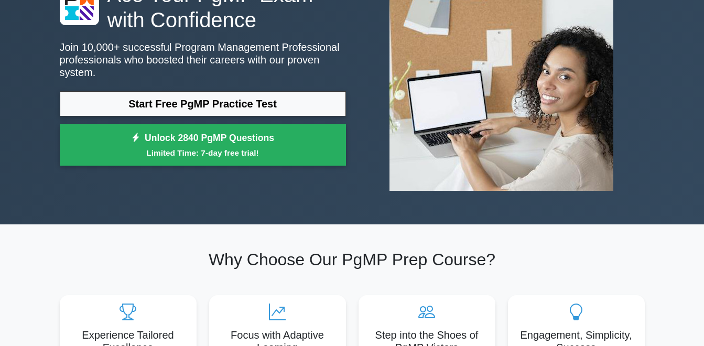 This screenshot has width=704, height=346. What do you see at coordinates (203, 145) in the screenshot?
I see `a: Unlock 2840 PgMP QuestionsLimited Time: 7-day free trial!` at bounding box center [203, 145].